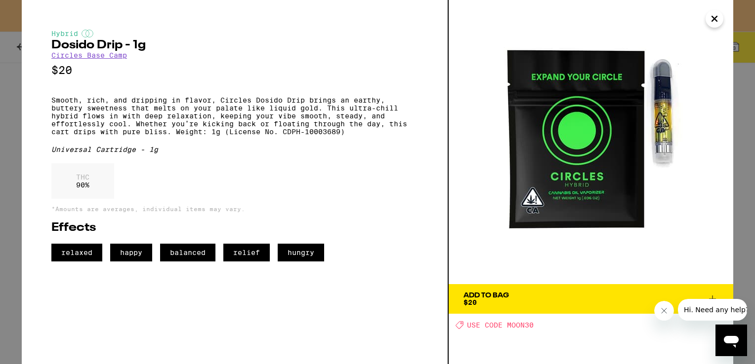 This screenshot has height=364, width=755. What do you see at coordinates (77, 253) in the screenshot?
I see `span: relaxed` at bounding box center [77, 253].